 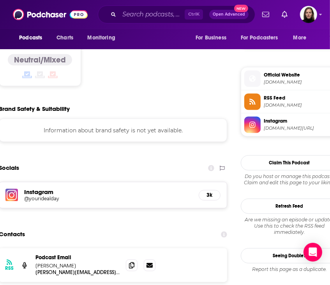 I want to click on a: Podchaser - Follow, Share and Rate Podcasts, so click(x=50, y=14).